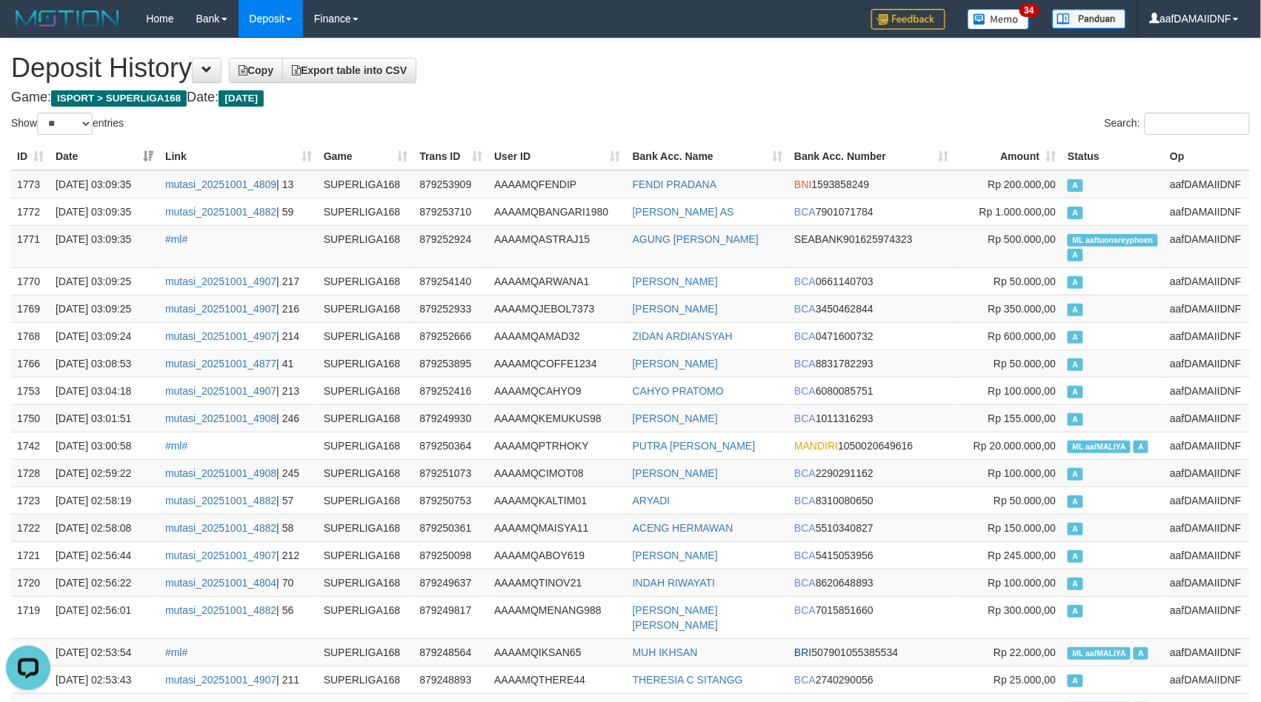 Image resolution: width=1261 pixels, height=702 pixels. I want to click on img: MOTION_logo.png, so click(67, 19).